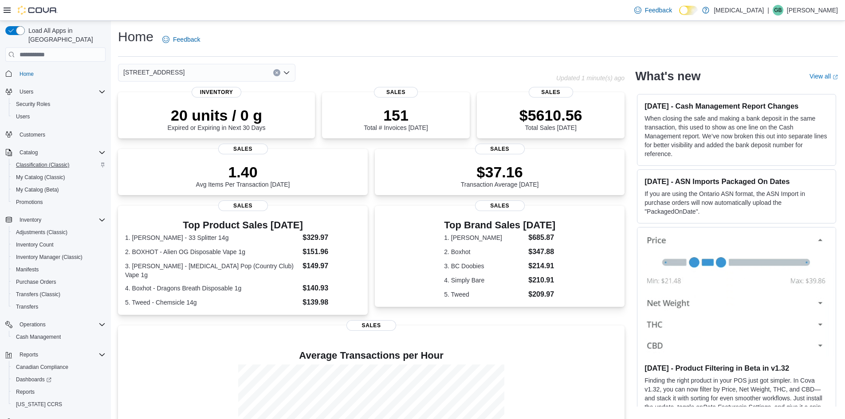 The width and height of the screenshot is (845, 419). Describe the element at coordinates (59, 177) in the screenshot. I see `button: My Catalog (Classic)` at that location.